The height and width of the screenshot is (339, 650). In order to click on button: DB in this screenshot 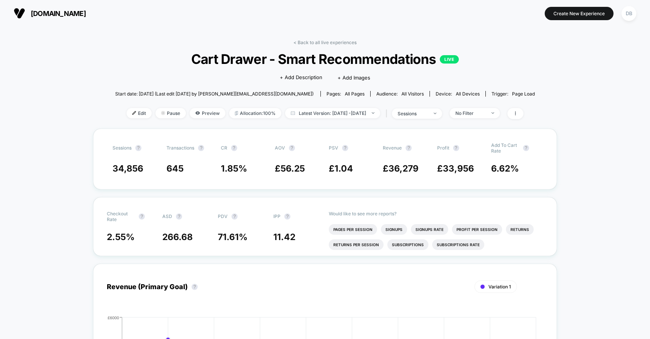, I will do `click(629, 13)`.